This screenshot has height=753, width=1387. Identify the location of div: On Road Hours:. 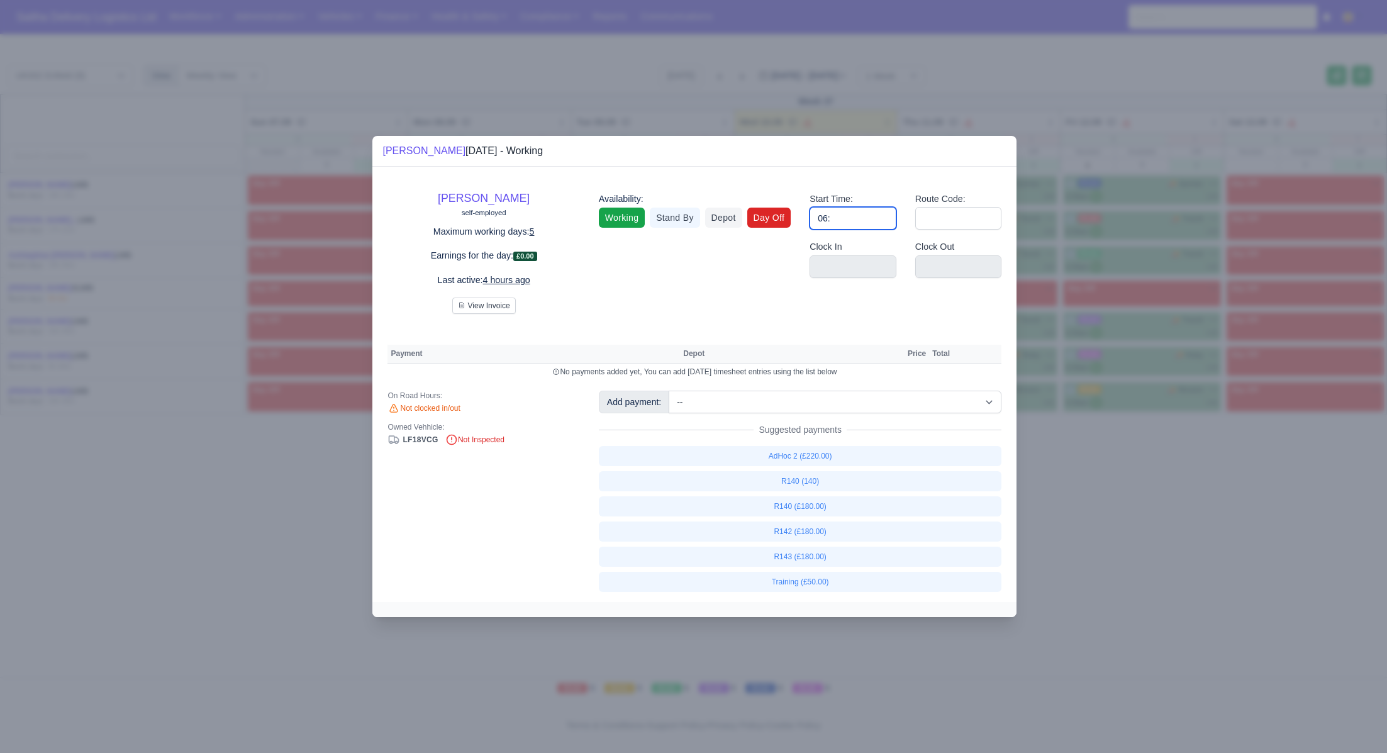
(483, 396).